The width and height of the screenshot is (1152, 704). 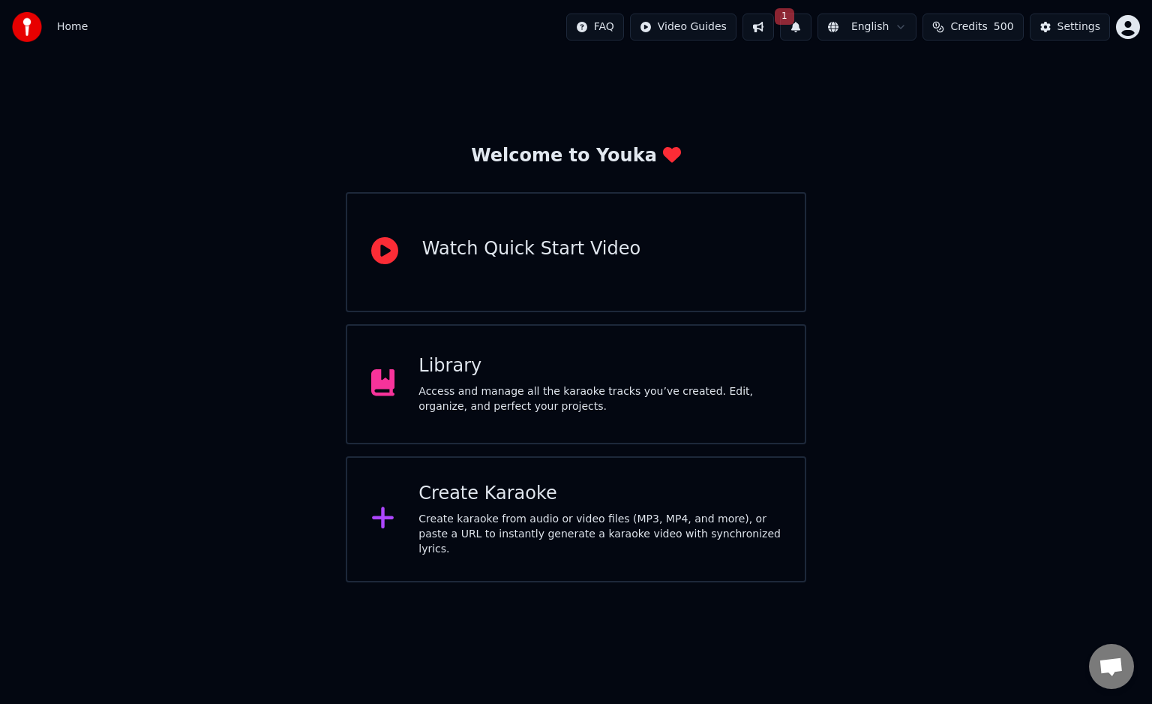 What do you see at coordinates (531, 249) in the screenshot?
I see `div: Watch Quick Start Video` at bounding box center [531, 249].